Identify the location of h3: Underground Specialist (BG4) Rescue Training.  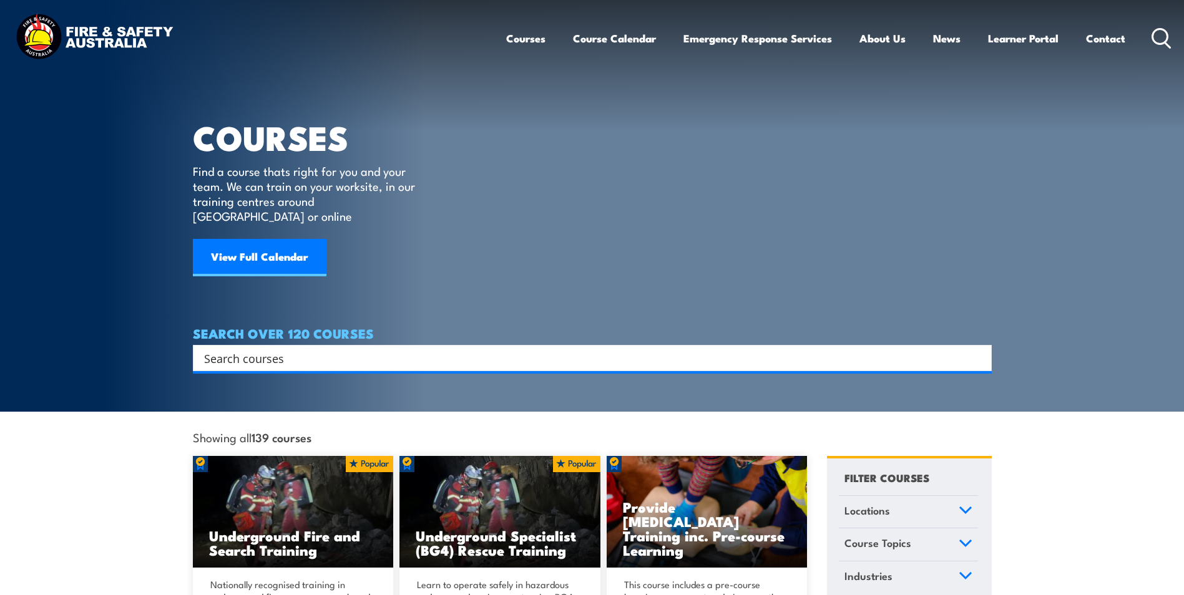
(500, 543).